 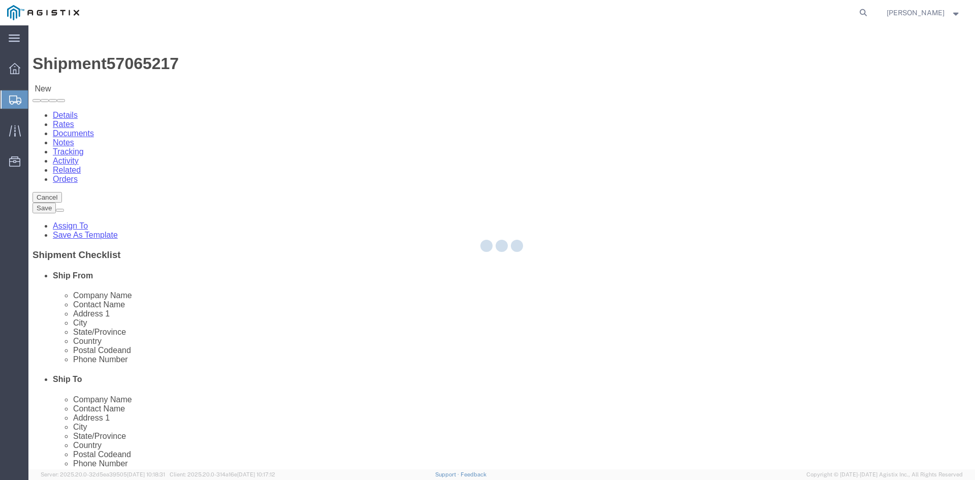 I want to click on a: Support, so click(x=448, y=474).